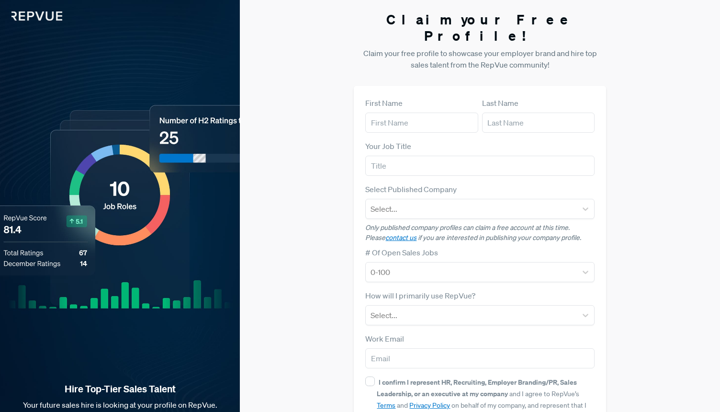  What do you see at coordinates (480, 59) in the screenshot?
I see `p: Claim your free profile to showcase your employer brand and hire top sales talent from the RepVue...` at bounding box center [480, 59].